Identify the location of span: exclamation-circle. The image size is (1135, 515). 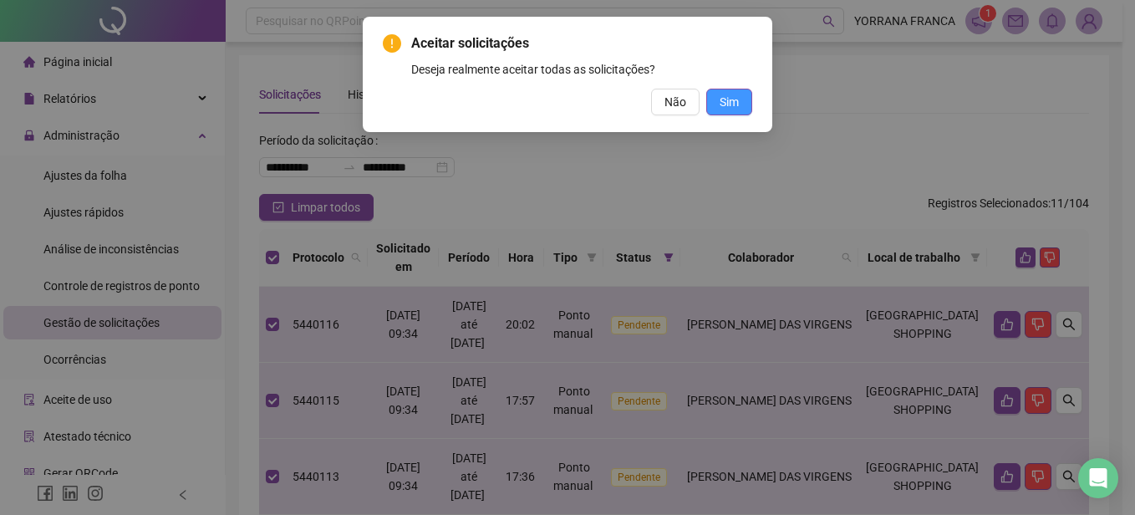
(392, 43).